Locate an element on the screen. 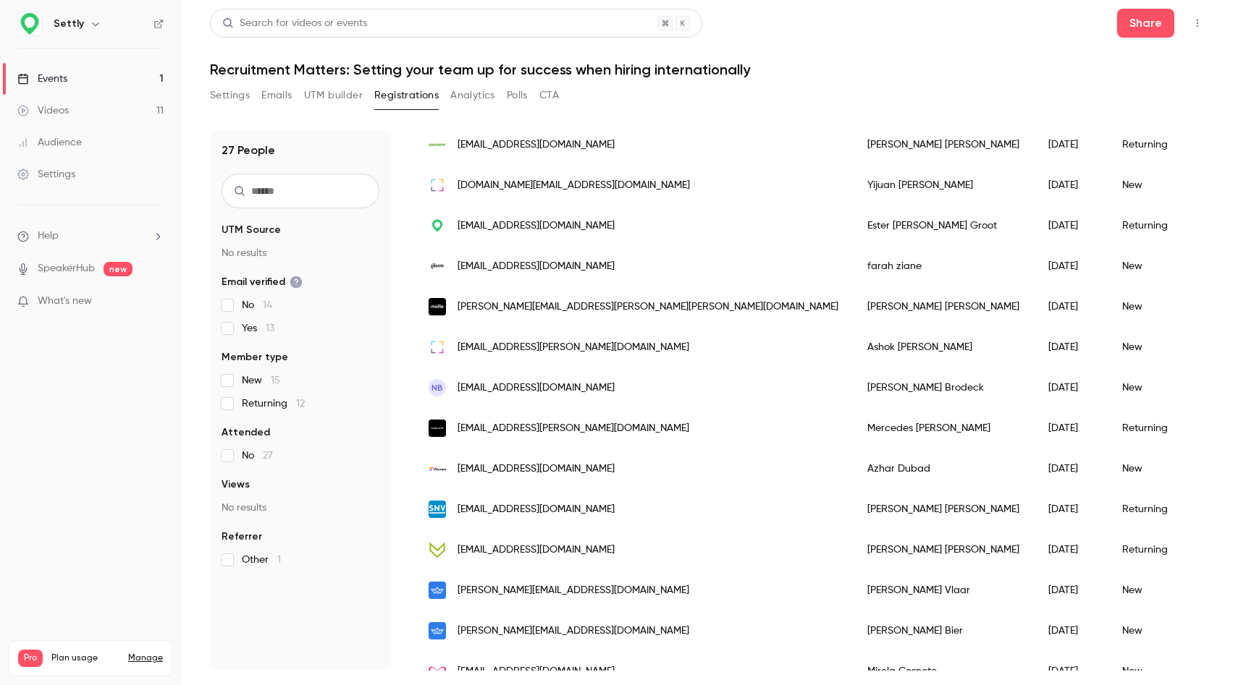 This screenshot has width=1238, height=685. div: farah ziane is located at coordinates (943, 266).